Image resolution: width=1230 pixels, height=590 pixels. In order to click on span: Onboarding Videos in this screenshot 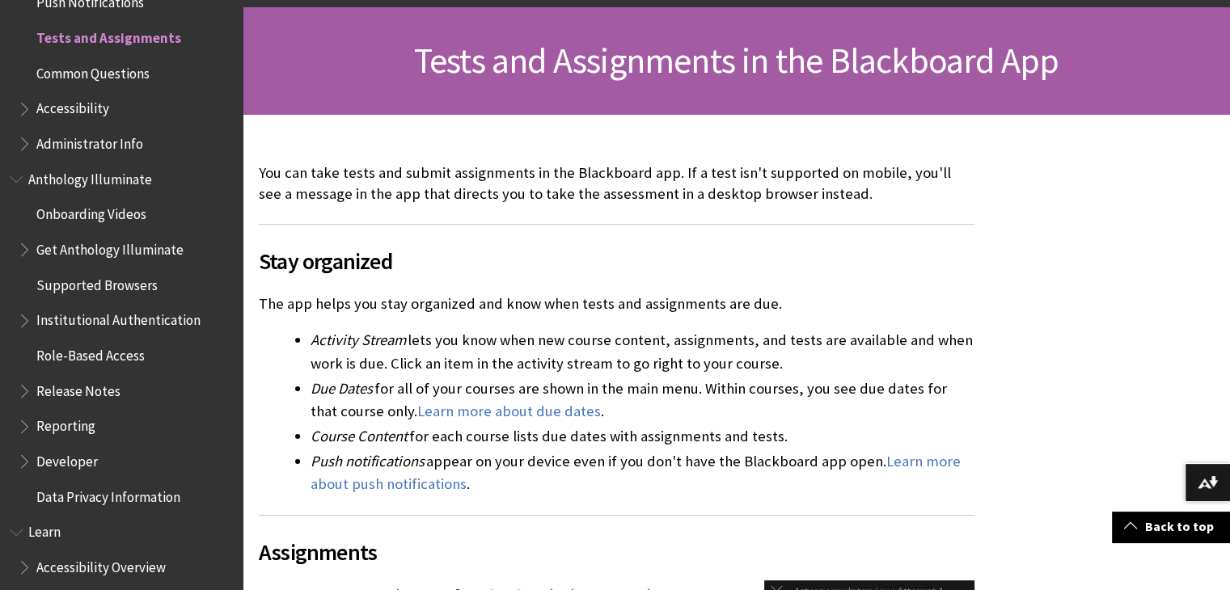, I will do `click(91, 212)`.